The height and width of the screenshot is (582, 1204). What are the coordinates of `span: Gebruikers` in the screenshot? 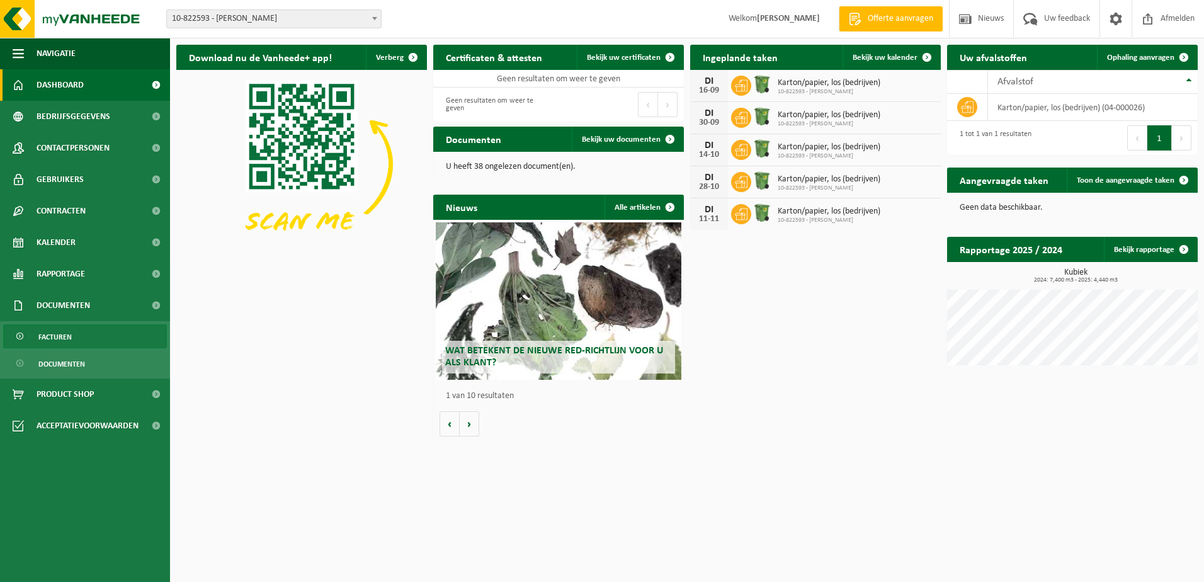 It's located at (60, 180).